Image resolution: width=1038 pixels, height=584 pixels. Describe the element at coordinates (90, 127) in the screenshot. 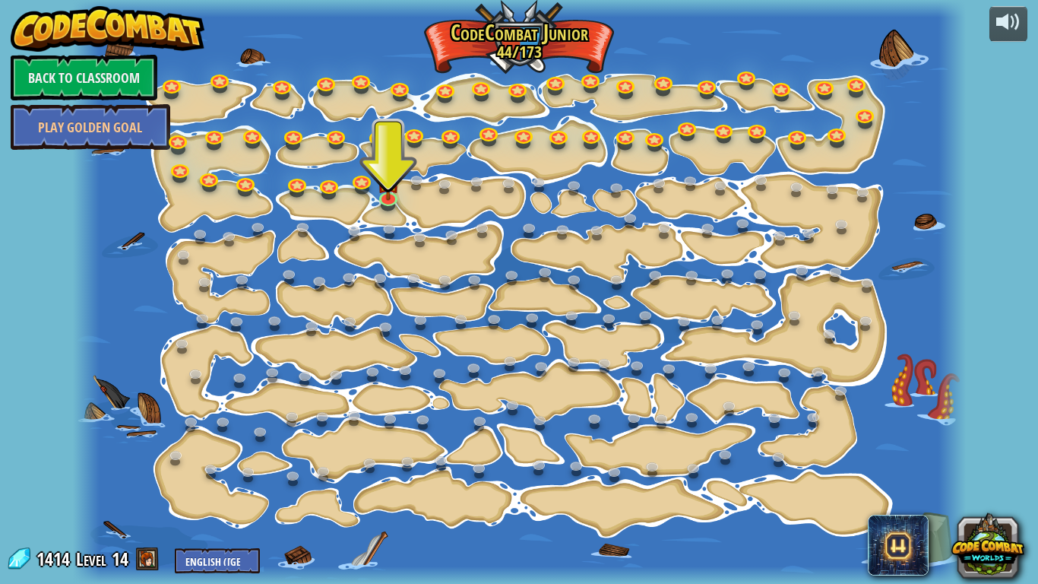

I see `a: Play Golden Goal` at that location.